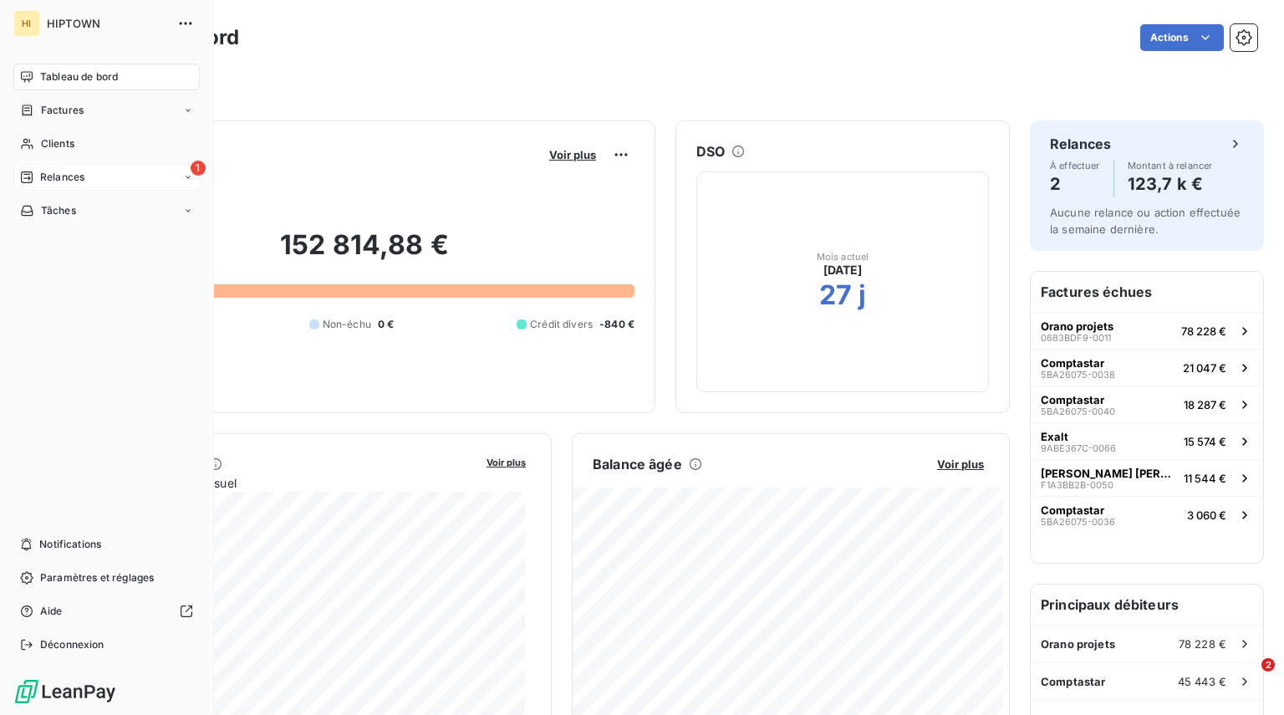 The height and width of the screenshot is (715, 1284). Describe the element at coordinates (1268, 665) in the screenshot. I see `span: 2` at that location.